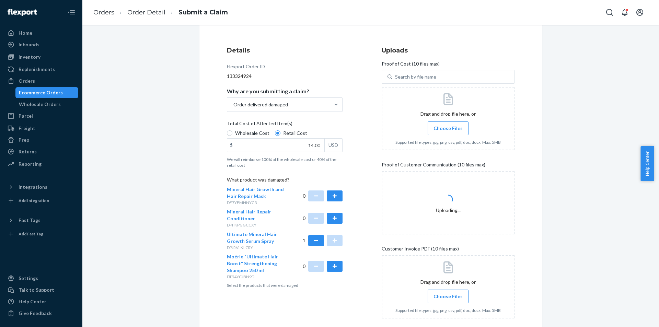 The height and width of the screenshot is (327, 659). What do you see at coordinates (252, 238) in the screenshot?
I see `span: Ultimate Mineral Hair Growth Serum Spray` at bounding box center [252, 238].